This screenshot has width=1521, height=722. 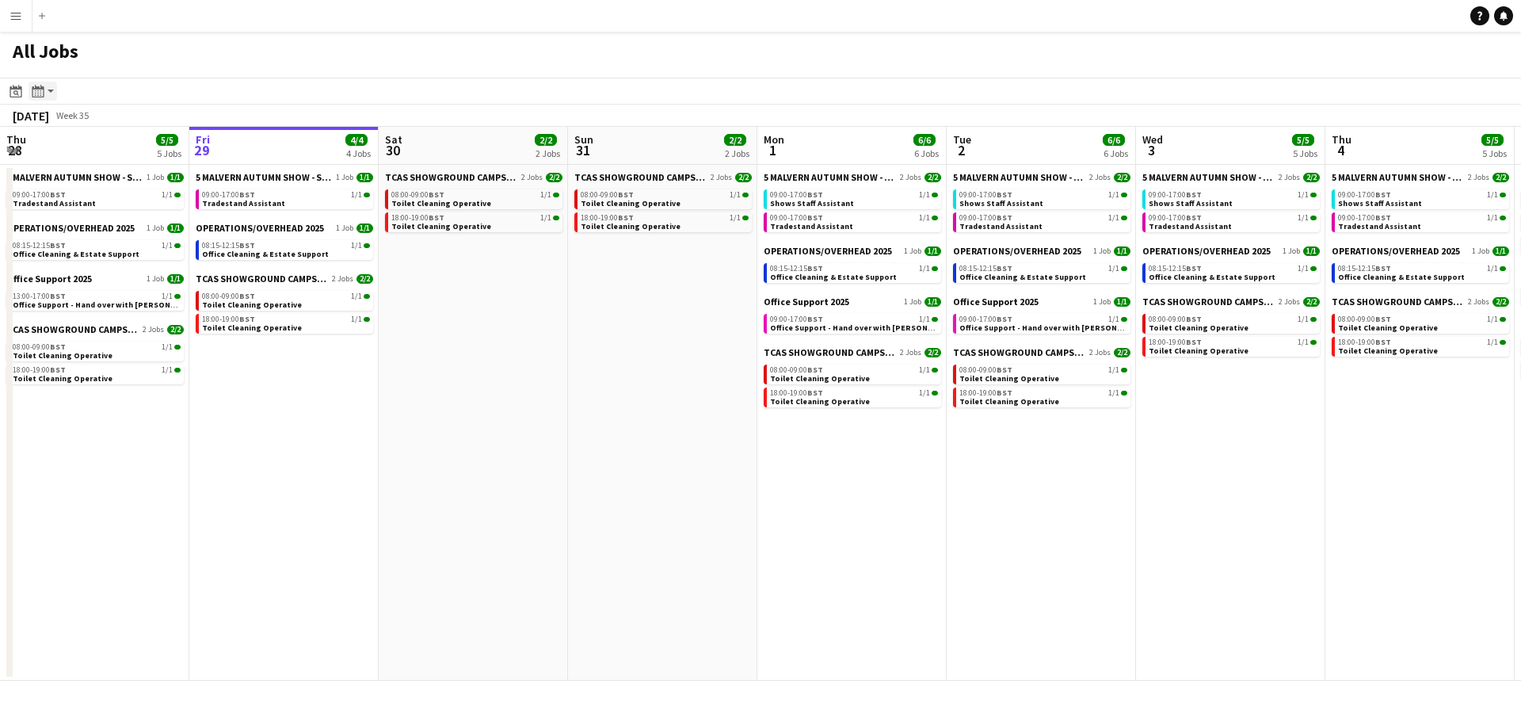 I want to click on span: Mon, so click(x=774, y=139).